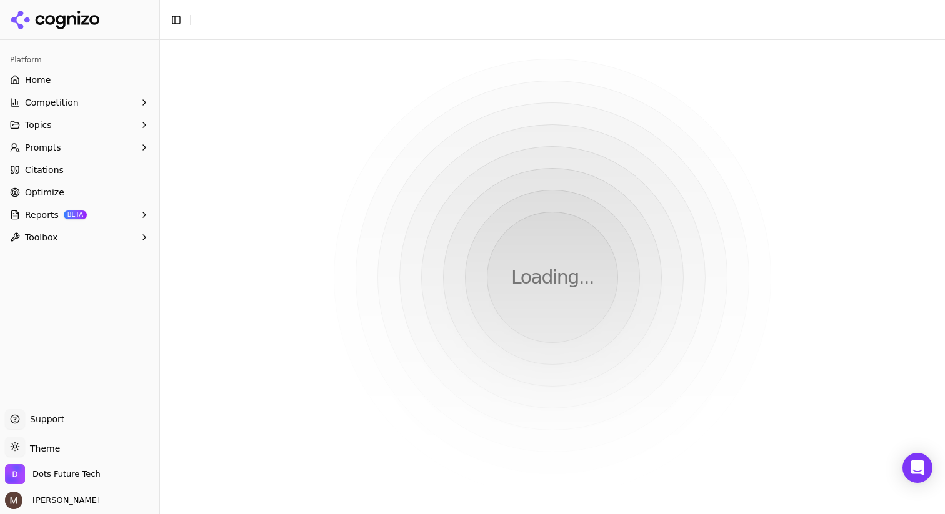 Image resolution: width=945 pixels, height=514 pixels. Describe the element at coordinates (79, 80) in the screenshot. I see `a: Home` at that location.